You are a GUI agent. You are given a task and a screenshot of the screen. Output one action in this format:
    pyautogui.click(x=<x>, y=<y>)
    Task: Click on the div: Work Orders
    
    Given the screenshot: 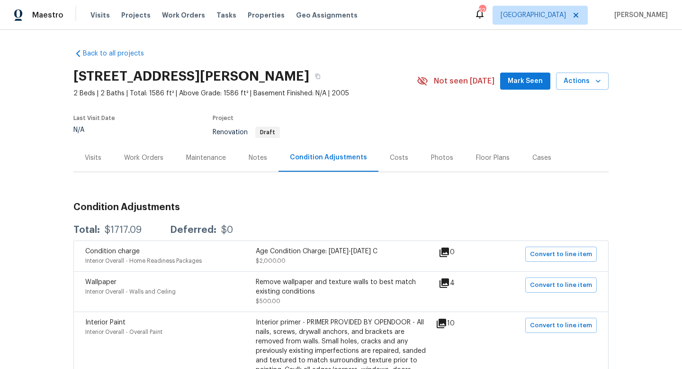 What is the action you would take?
    pyautogui.click(x=144, y=158)
    